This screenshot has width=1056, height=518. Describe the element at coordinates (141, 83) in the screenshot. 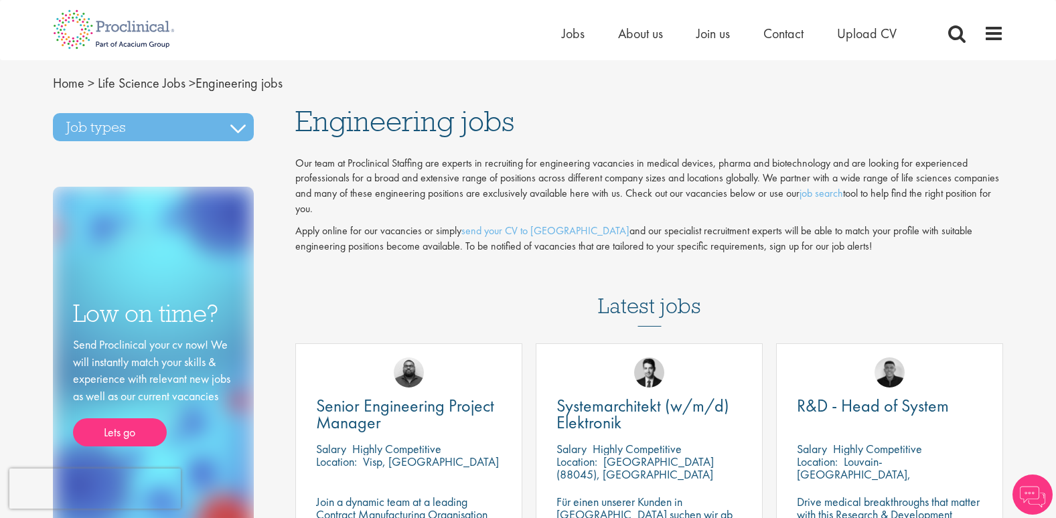

I see `a: breadcrumb link to Life Science Jobs` at that location.